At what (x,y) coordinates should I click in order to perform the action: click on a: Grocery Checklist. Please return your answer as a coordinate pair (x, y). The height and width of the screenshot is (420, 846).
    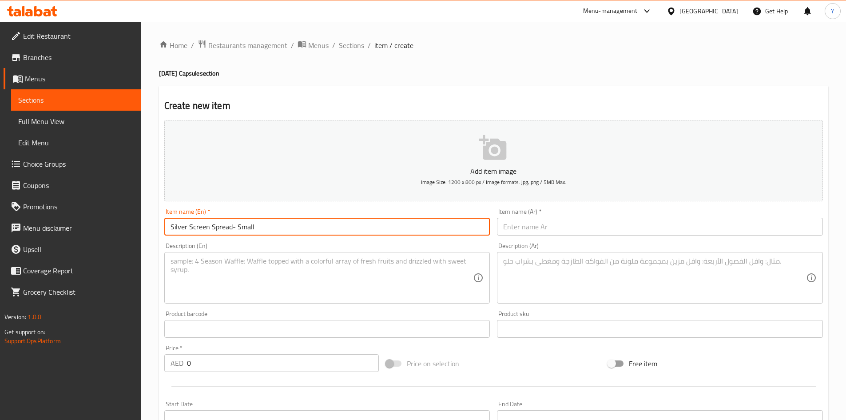
    Looking at the image, I should click on (72, 292).